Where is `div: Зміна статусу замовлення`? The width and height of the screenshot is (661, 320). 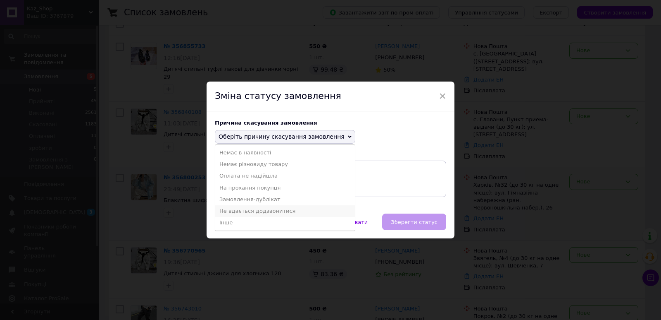 div: Зміна статусу замовлення is located at coordinates (331, 96).